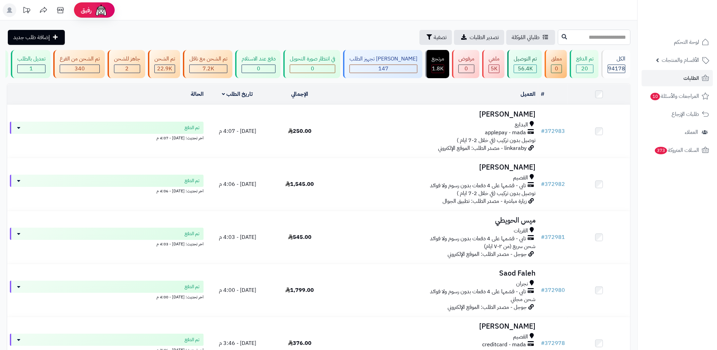  Describe the element at coordinates (553, 184) in the screenshot. I see `a: #372982` at that location.